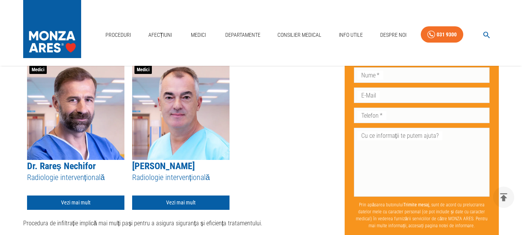 This screenshot has width=522, height=235. Describe the element at coordinates (394, 35) in the screenshot. I see `a: Despre Noi` at that location.